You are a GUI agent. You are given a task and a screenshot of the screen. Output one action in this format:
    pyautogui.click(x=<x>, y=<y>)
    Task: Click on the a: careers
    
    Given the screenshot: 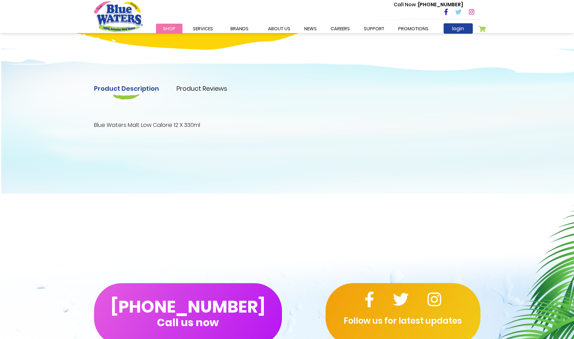 What is the action you would take?
    pyautogui.click(x=340, y=29)
    